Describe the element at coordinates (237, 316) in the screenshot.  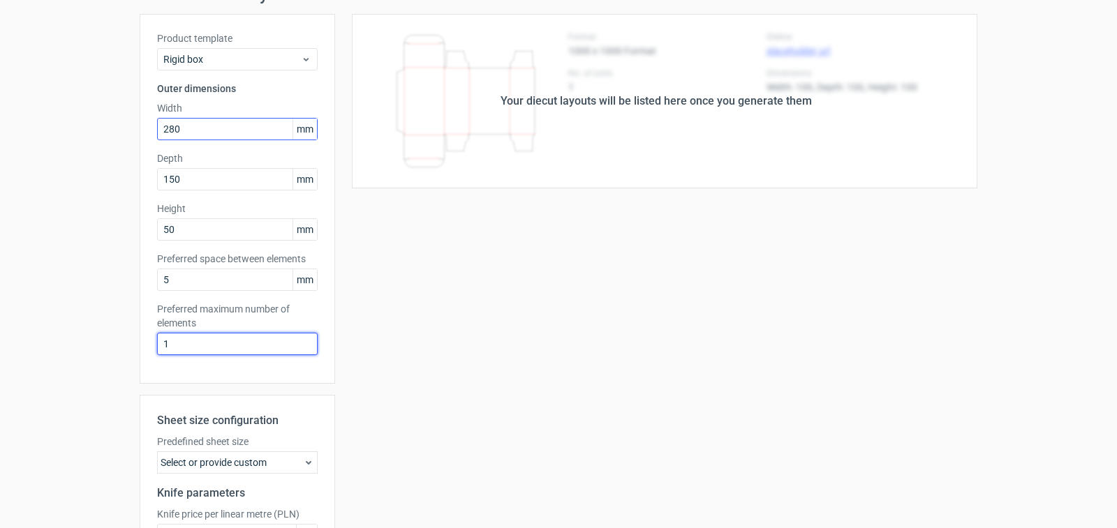
I see `label: Preferred maximum number of elements` at that location.